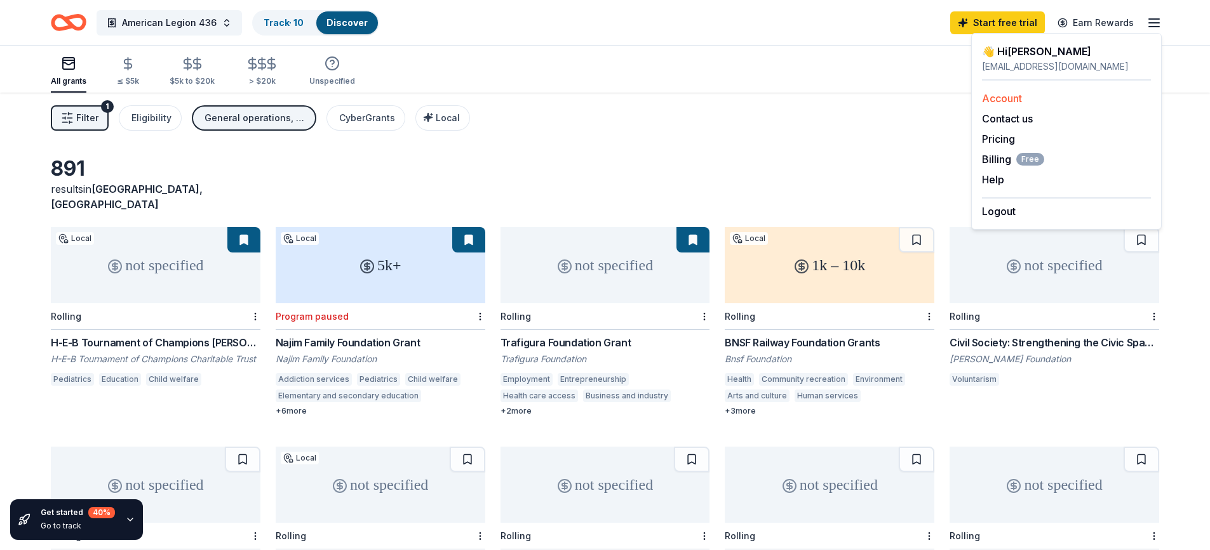  Describe the element at coordinates (605, 322) in the screenshot. I see `a: not specifiedRollingTrafigura Foundation GrantTrafigura FoundationEmploymentEntrepreneurshipHealt...` at that location.